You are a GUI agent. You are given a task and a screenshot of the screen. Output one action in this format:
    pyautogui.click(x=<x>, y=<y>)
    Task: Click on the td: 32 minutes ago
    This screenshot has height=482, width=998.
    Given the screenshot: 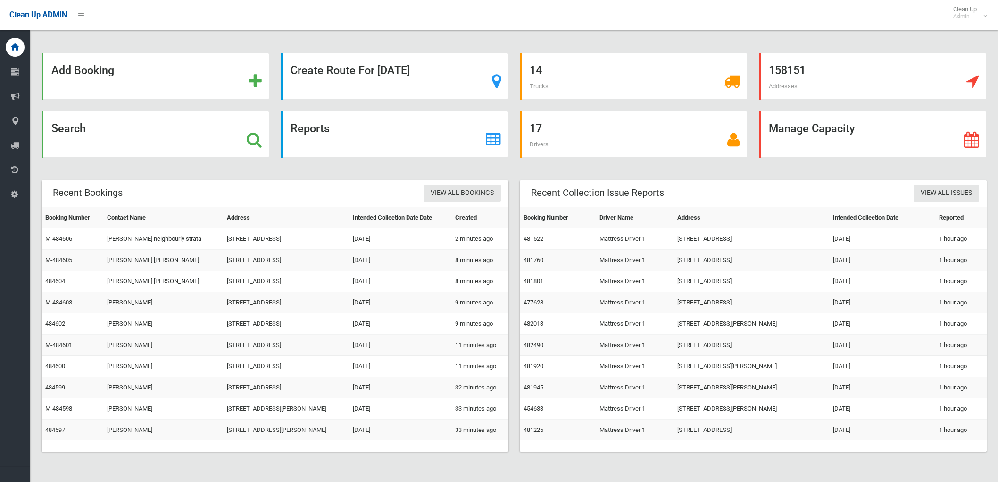 What is the action you would take?
    pyautogui.click(x=480, y=387)
    